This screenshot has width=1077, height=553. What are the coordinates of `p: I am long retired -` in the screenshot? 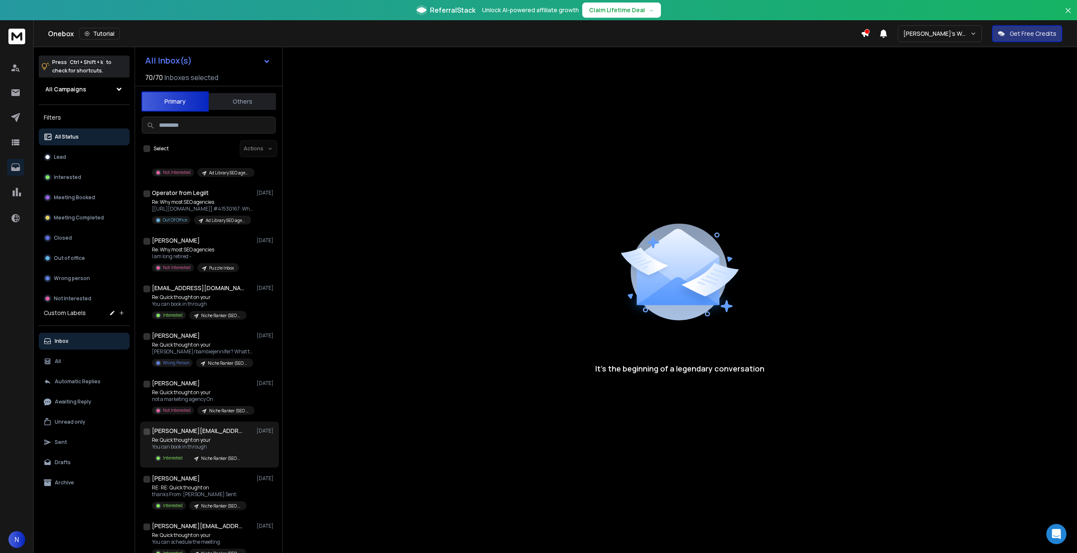 It's located at (195, 256).